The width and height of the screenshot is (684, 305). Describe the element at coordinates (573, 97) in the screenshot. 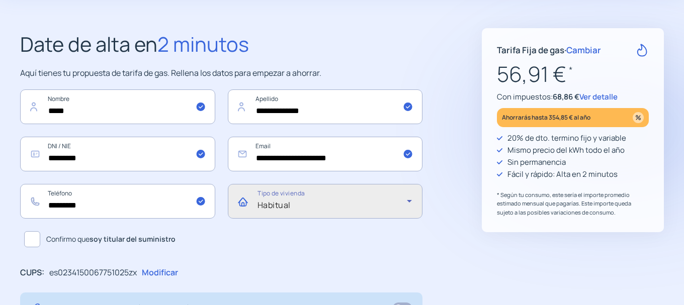

I see `p: Con impuestos:` at that location.